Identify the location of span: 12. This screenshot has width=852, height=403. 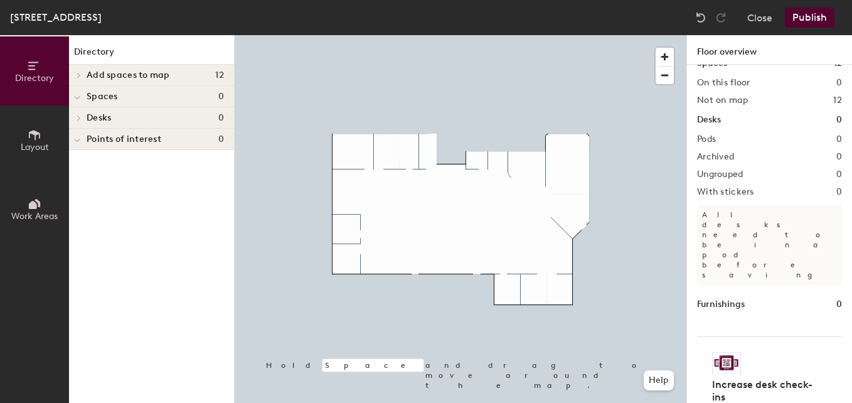
(219, 75).